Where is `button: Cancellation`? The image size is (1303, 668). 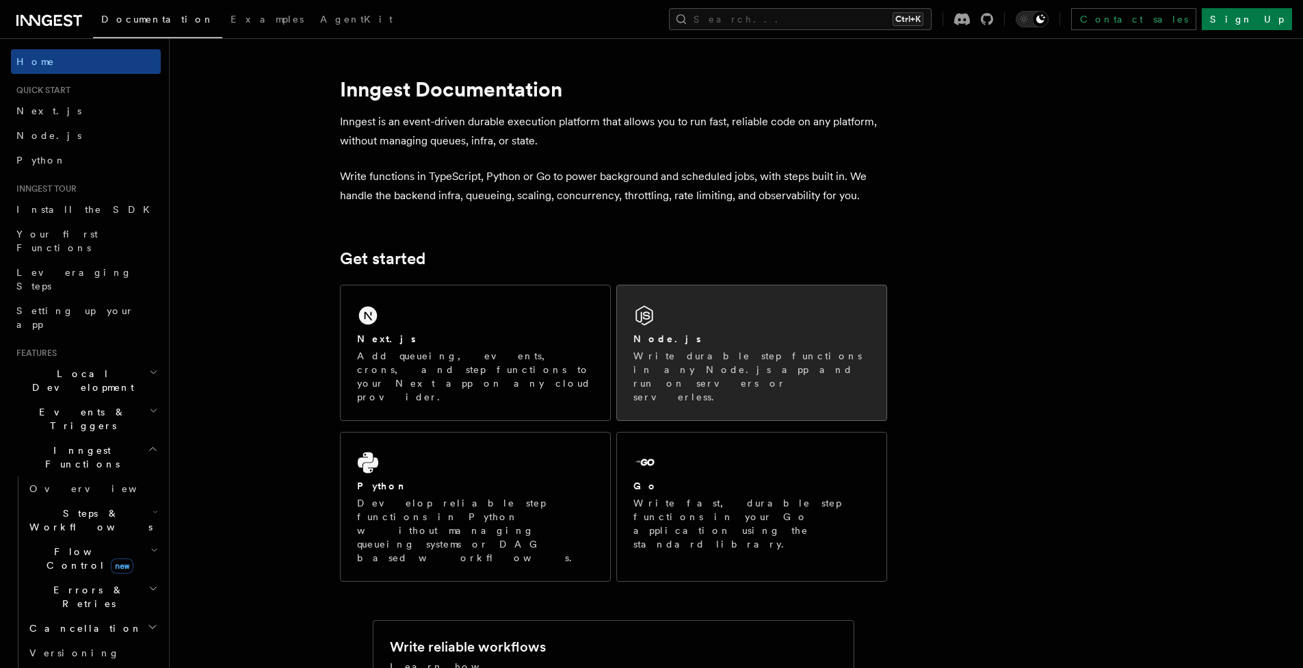 button: Cancellation is located at coordinates (92, 628).